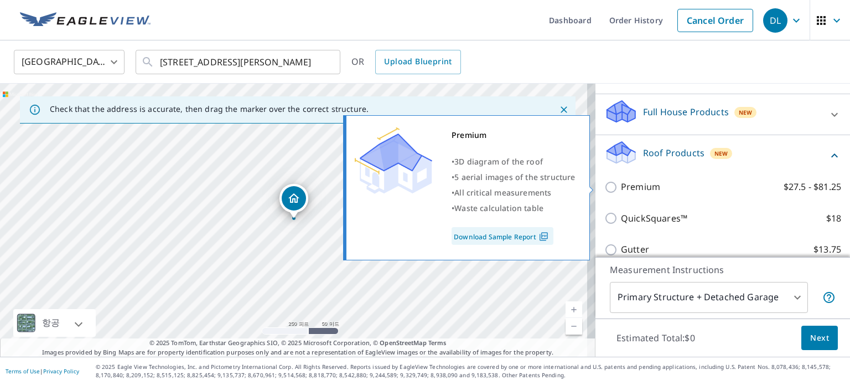 This screenshot has height=385, width=850. What do you see at coordinates (723, 114) in the screenshot?
I see `div: Full House ProductsNew` at bounding box center [723, 114].